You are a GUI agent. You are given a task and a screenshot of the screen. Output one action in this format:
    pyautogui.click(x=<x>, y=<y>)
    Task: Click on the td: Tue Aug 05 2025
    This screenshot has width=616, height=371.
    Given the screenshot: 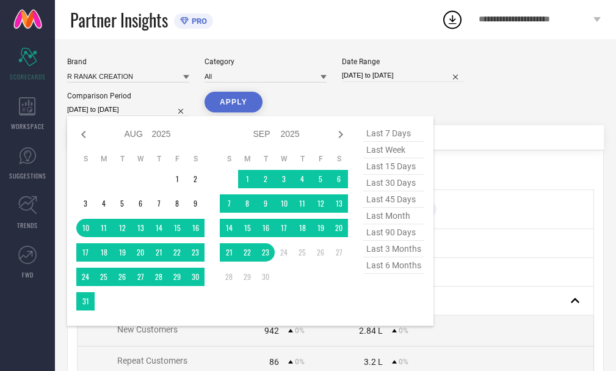 What is the action you would take?
    pyautogui.click(x=122, y=203)
    